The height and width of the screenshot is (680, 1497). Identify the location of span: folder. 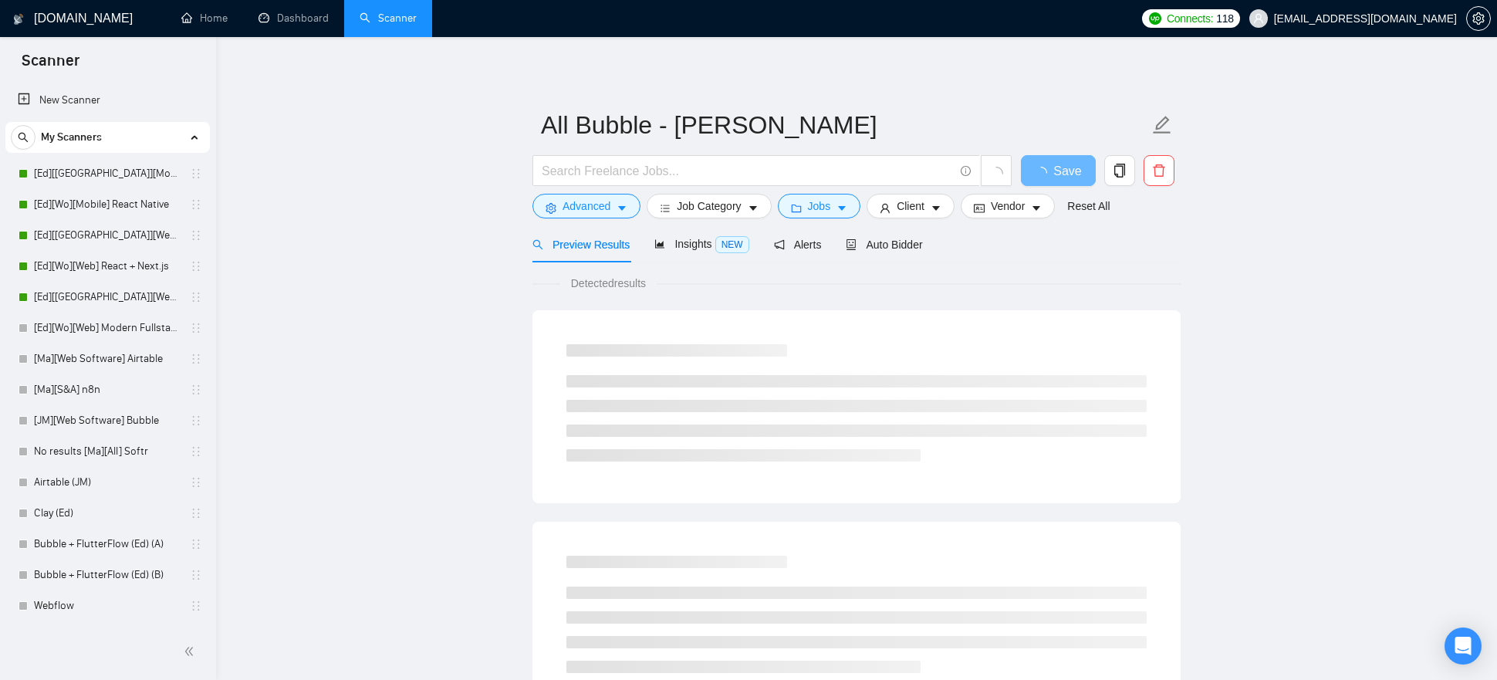
(796, 208).